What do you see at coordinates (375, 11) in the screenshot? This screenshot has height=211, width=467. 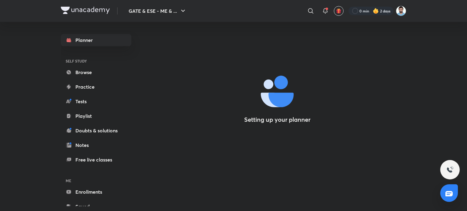 I see `img: streak` at bounding box center [375, 11].